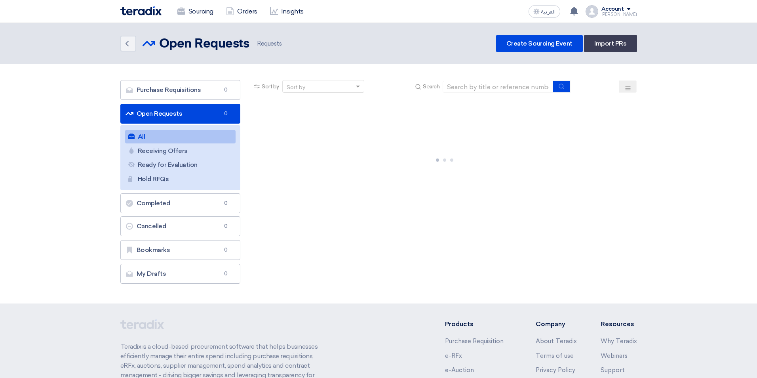  I want to click on a: Orders, so click(242, 11).